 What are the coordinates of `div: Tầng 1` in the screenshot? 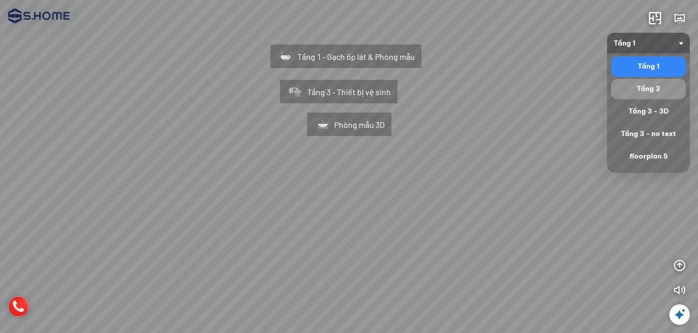 It's located at (649, 66).